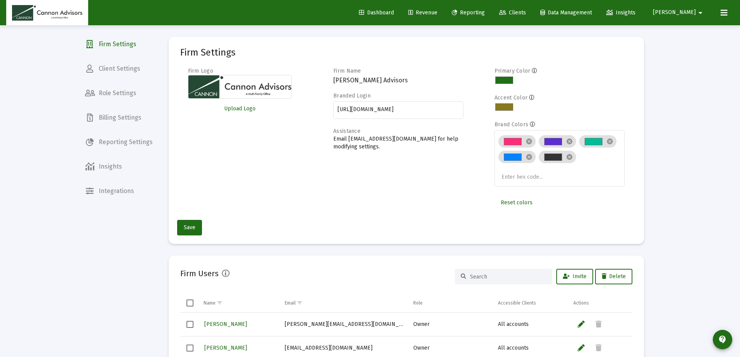  What do you see at coordinates (240, 303) in the screenshot?
I see `td: Column Name` at bounding box center [240, 303].